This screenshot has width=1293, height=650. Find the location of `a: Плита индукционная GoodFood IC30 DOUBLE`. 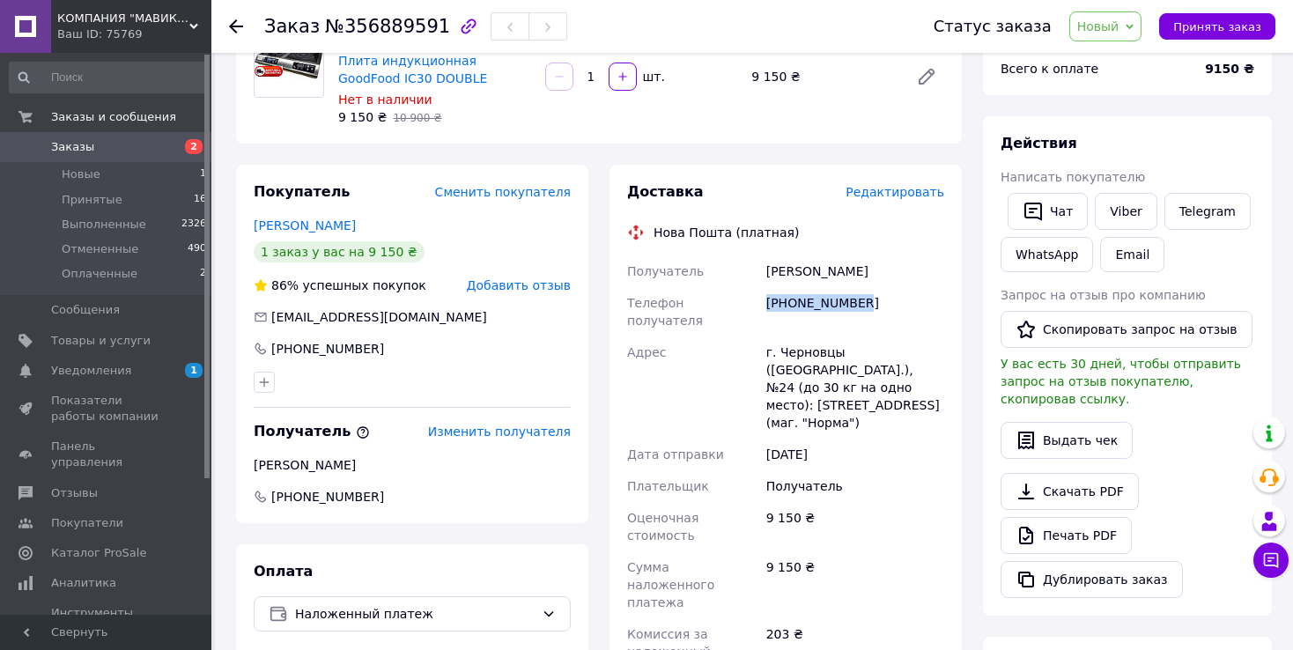

a: Плита индукционная GoodFood IC30 DOUBLE is located at coordinates (412, 70).